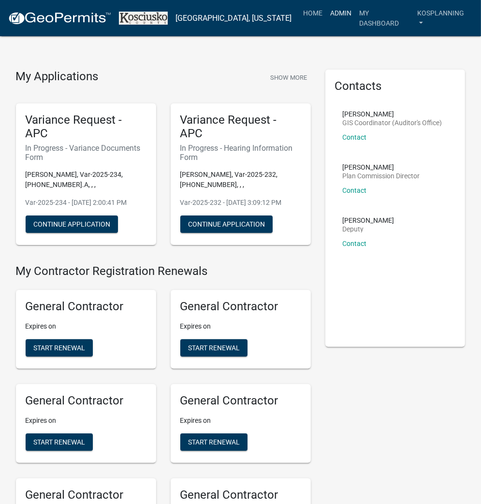  Describe the element at coordinates (313, 13) in the screenshot. I see `a: Home` at that location.